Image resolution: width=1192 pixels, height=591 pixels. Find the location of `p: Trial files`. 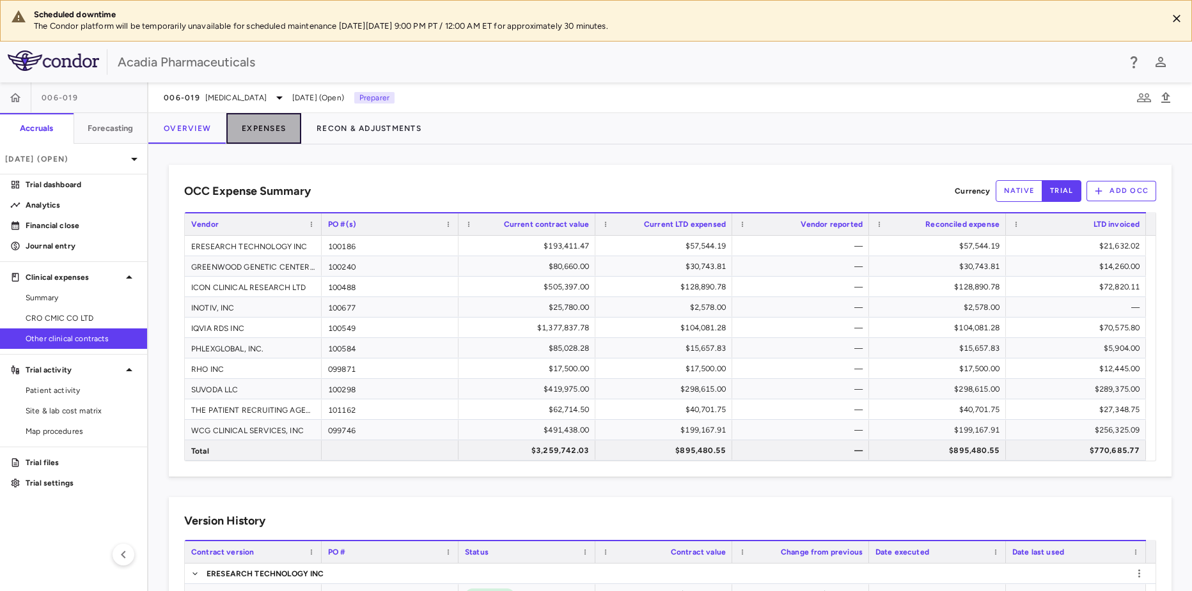

p: Trial files is located at coordinates (81, 463).